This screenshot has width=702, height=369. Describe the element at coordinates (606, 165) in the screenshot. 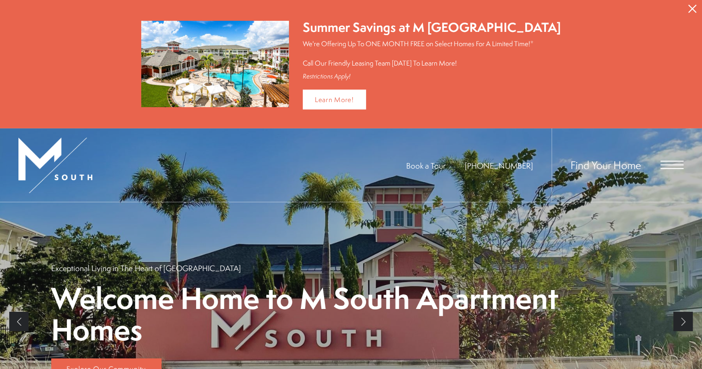

I see `span: Find Your Home` at that location.